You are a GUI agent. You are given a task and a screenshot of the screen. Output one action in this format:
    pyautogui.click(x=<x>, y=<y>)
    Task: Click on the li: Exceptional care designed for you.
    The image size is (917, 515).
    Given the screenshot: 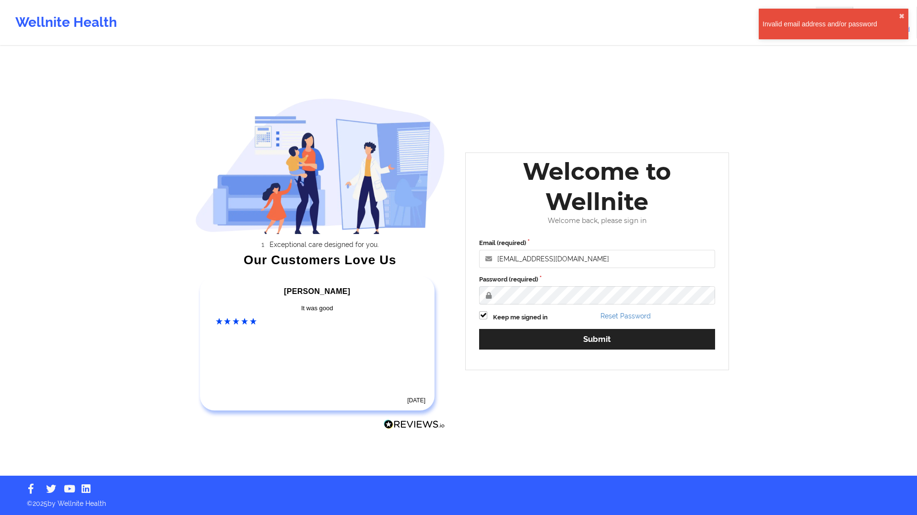 What is the action you would take?
    pyautogui.click(x=324, y=245)
    